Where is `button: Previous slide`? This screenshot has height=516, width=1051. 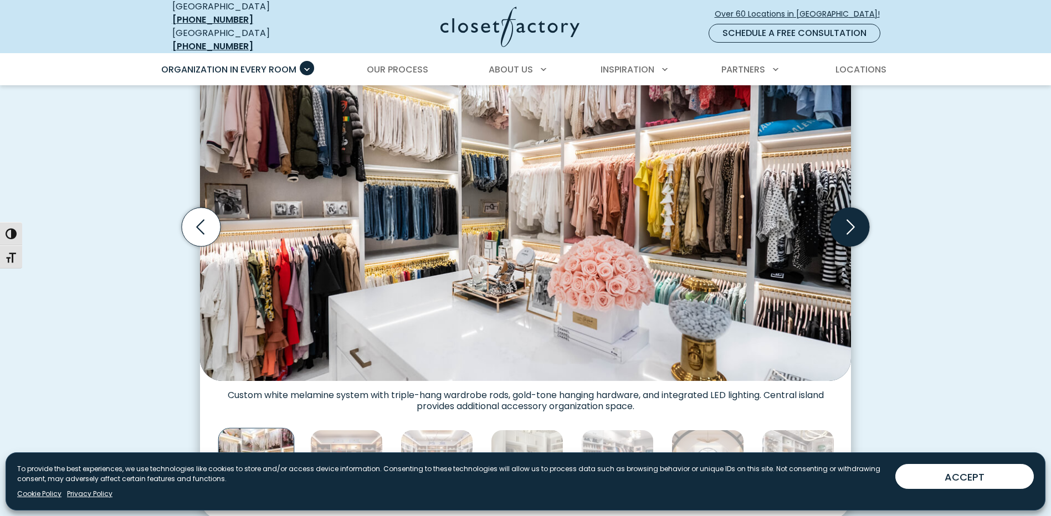 button: Previous slide is located at coordinates (201, 227).